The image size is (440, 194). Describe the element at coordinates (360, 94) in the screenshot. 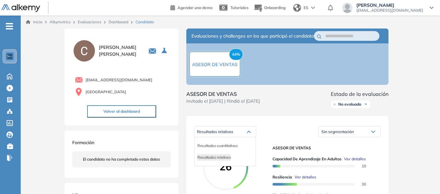

I see `span: Estado de la evaluación` at that location.